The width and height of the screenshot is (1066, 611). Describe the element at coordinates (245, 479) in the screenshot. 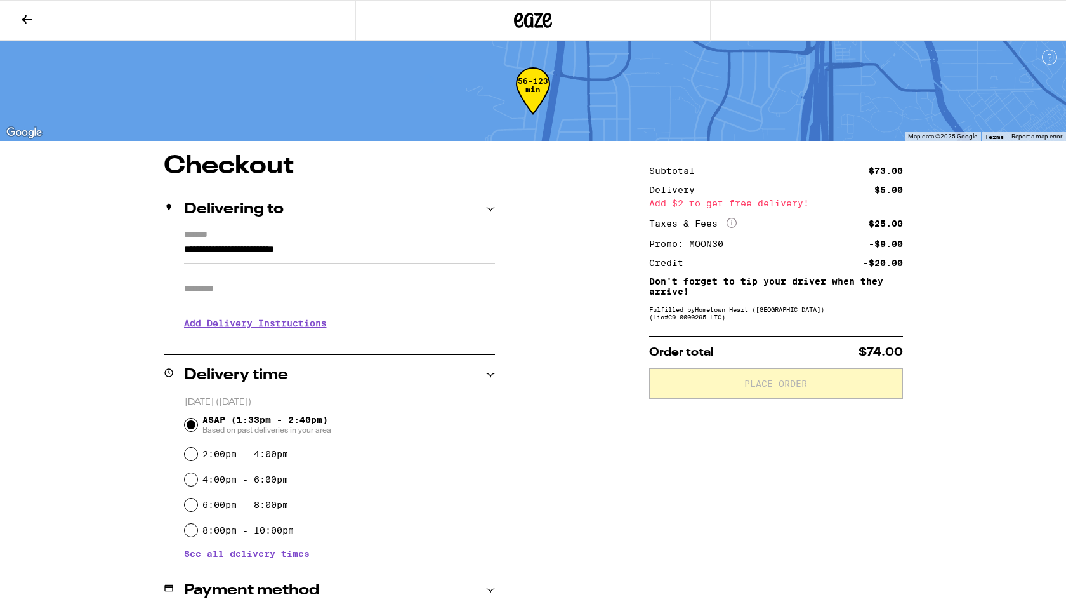

I see `label: 4:00pm - 6:00pm` at that location.